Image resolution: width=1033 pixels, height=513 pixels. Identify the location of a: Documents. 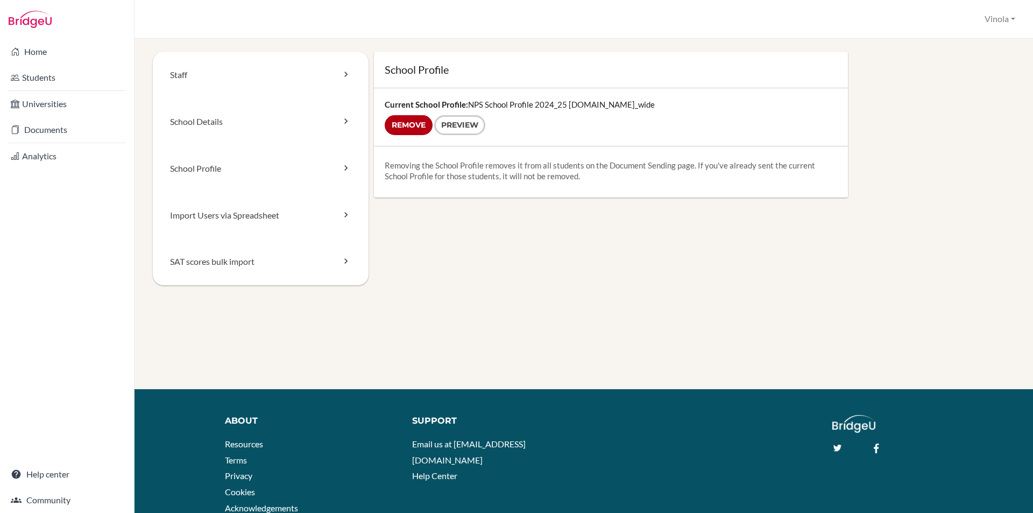
(67, 130).